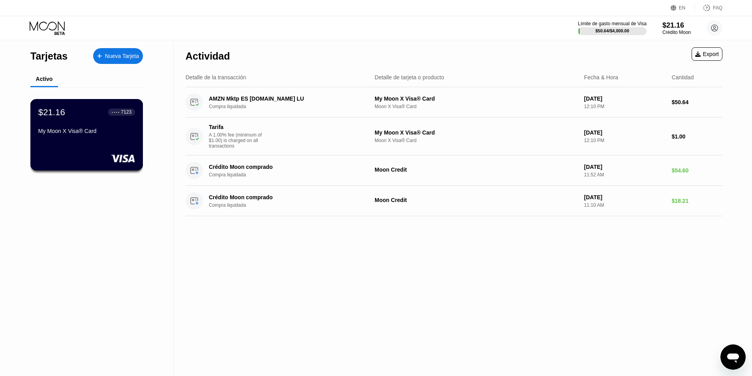  Describe the element at coordinates (236, 127) in the screenshot. I see `div: Tarifa` at that location.